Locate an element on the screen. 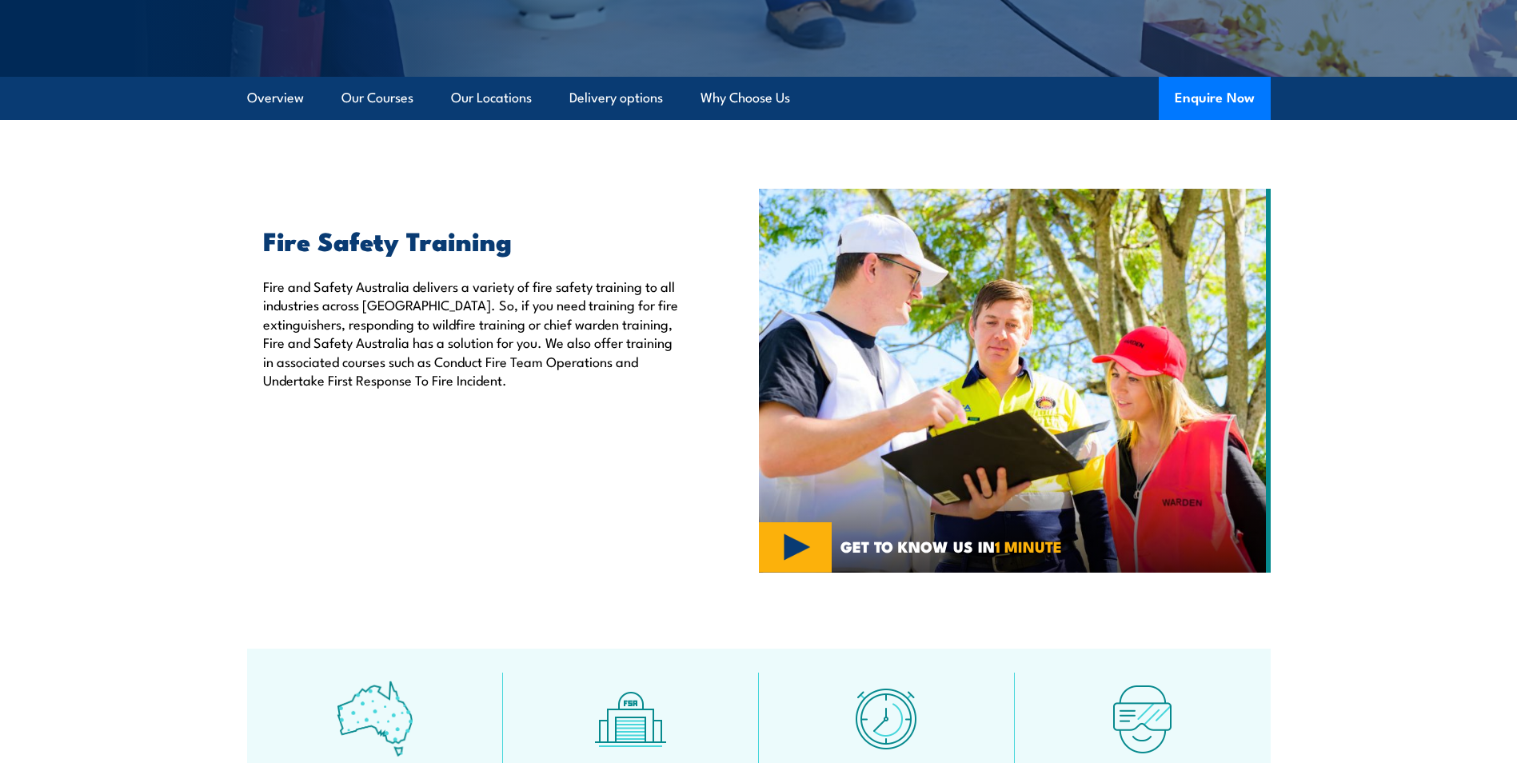 The image size is (1517, 763). img: fast-icon is located at coordinates (886, 718).